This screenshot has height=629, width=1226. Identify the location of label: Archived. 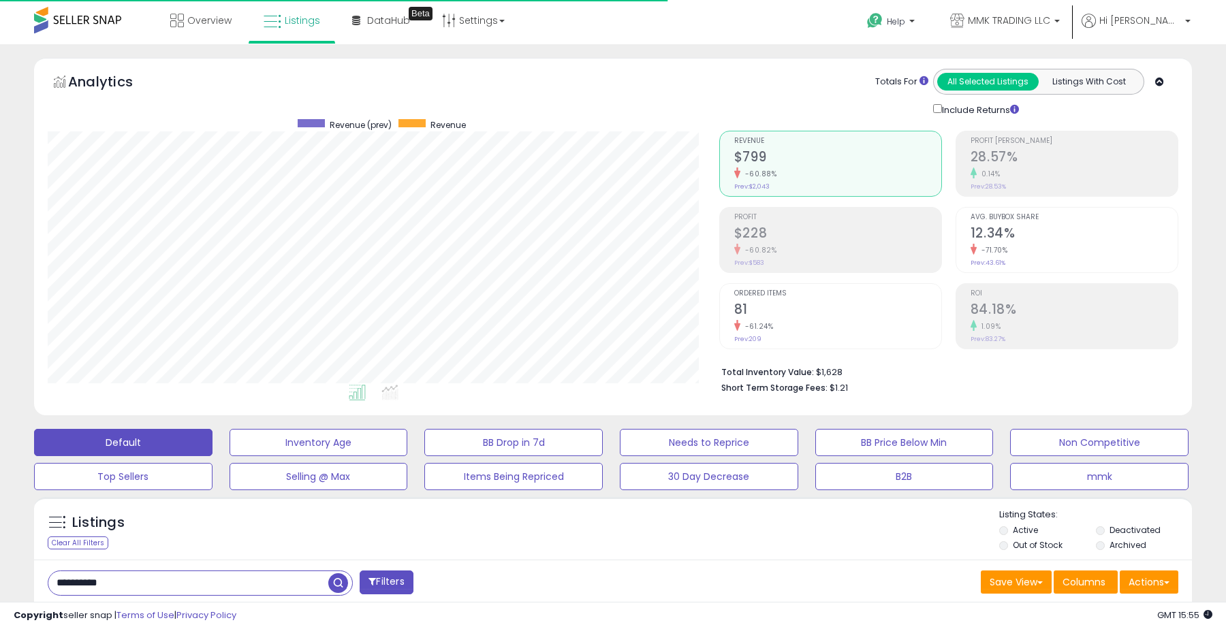
(1128, 545).